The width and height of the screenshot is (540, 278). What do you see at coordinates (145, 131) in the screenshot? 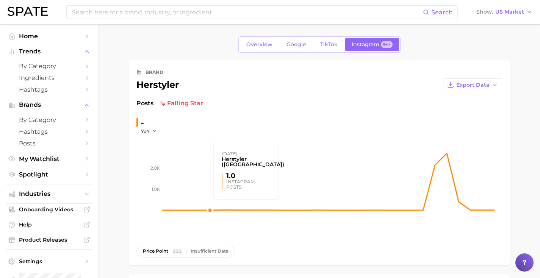
I see `span: YoY` at bounding box center [145, 131].